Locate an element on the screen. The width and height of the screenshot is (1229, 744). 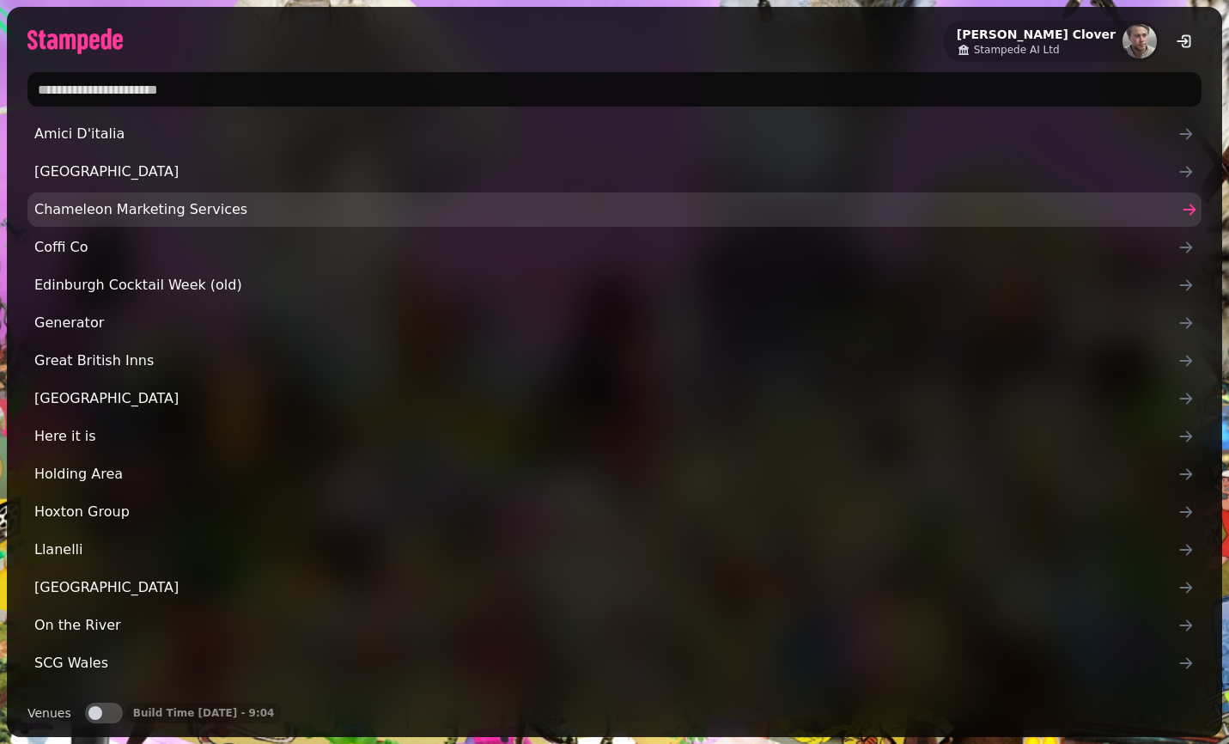
span: SCG Wales is located at coordinates (606, 663).